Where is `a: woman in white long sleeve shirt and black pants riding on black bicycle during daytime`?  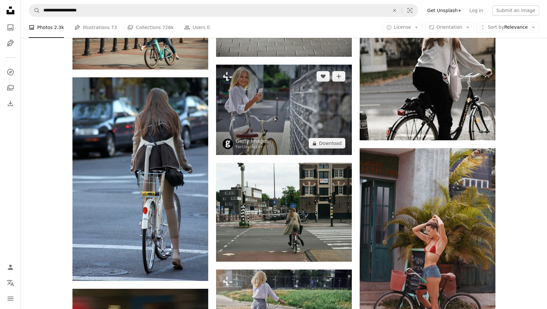
a: woman in white long sleeve shirt and black pants riding on black bicycle during daytime is located at coordinates (427, 38).